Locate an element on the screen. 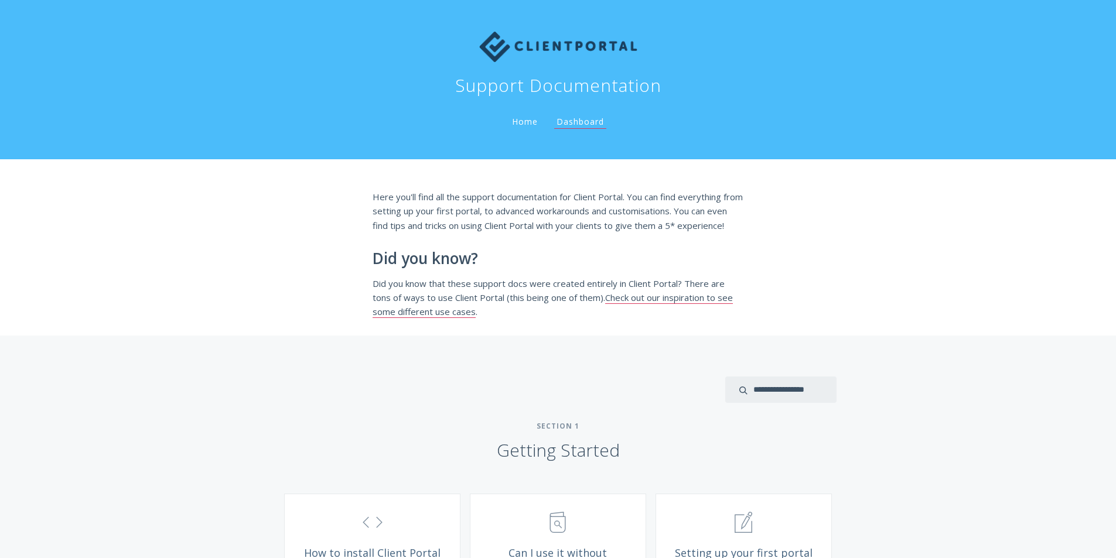 Image resolution: width=1116 pixels, height=558 pixels. h2: Did you know? is located at coordinates (558, 259).